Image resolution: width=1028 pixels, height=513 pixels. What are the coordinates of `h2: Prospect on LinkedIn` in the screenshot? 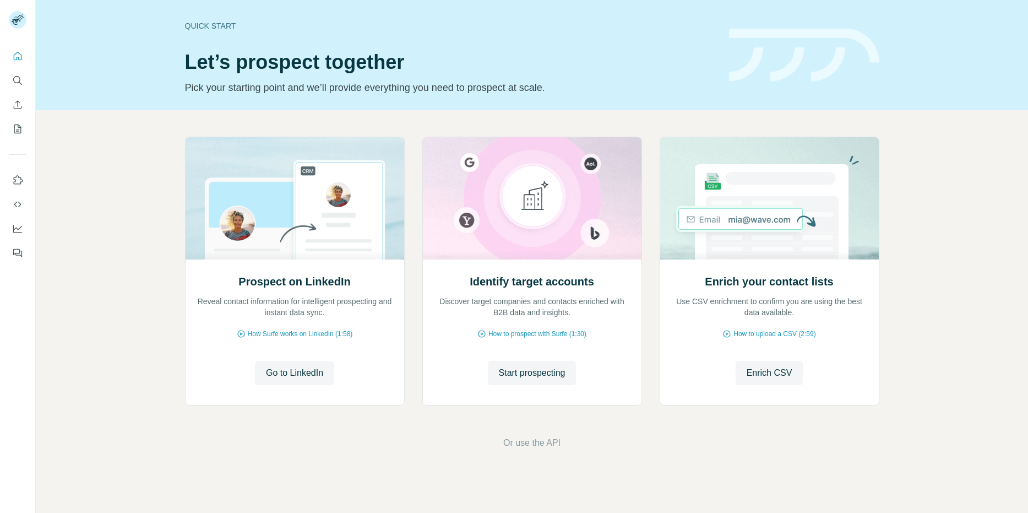 It's located at (294, 281).